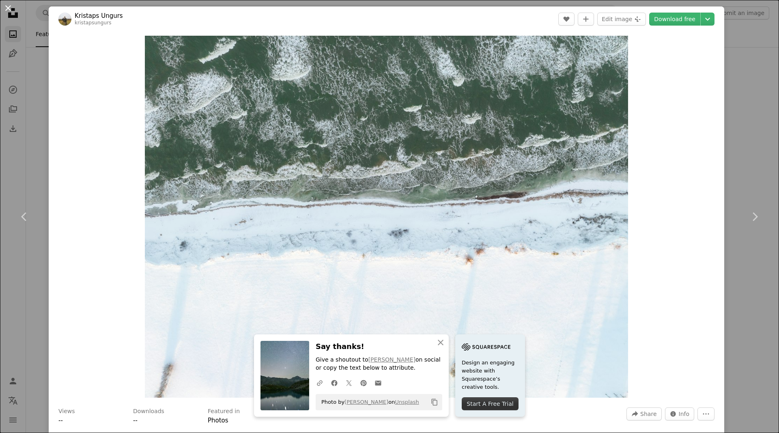 This screenshot has width=779, height=433. Describe the element at coordinates (379, 364) in the screenshot. I see `p: Give a shoutout to on social or copy the text below to attribute.` at that location.